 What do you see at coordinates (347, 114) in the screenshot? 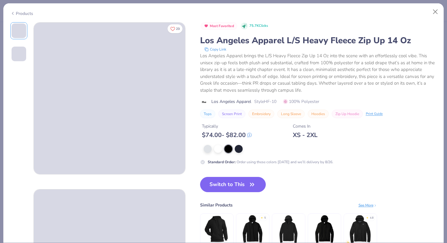
I see `button: Zip Up Hoodie` at bounding box center [347, 114].